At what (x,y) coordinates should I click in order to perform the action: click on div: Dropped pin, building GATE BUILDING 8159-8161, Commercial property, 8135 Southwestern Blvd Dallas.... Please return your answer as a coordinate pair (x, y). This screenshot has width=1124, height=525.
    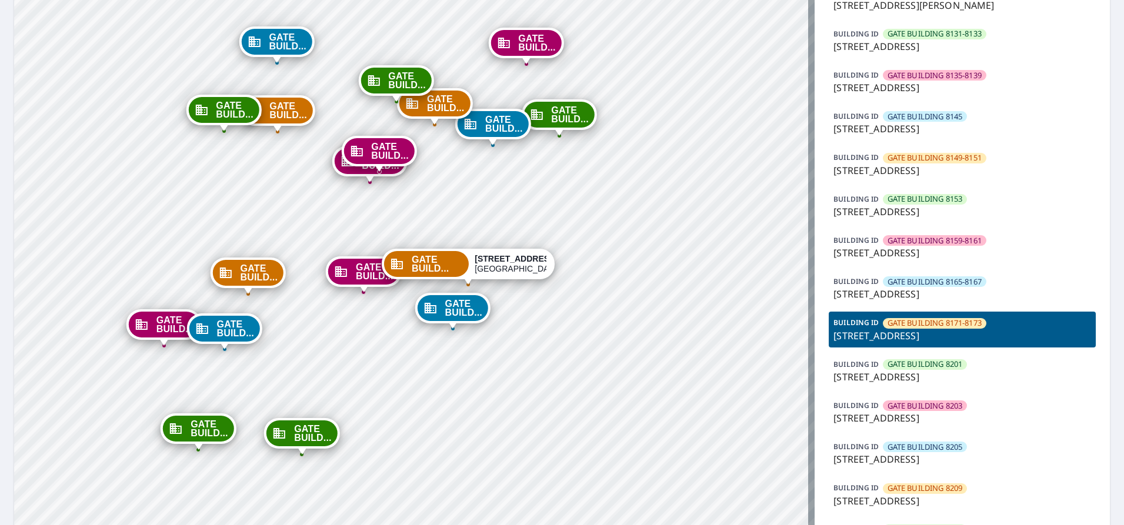
    Looking at the image, I should click on (364, 275).